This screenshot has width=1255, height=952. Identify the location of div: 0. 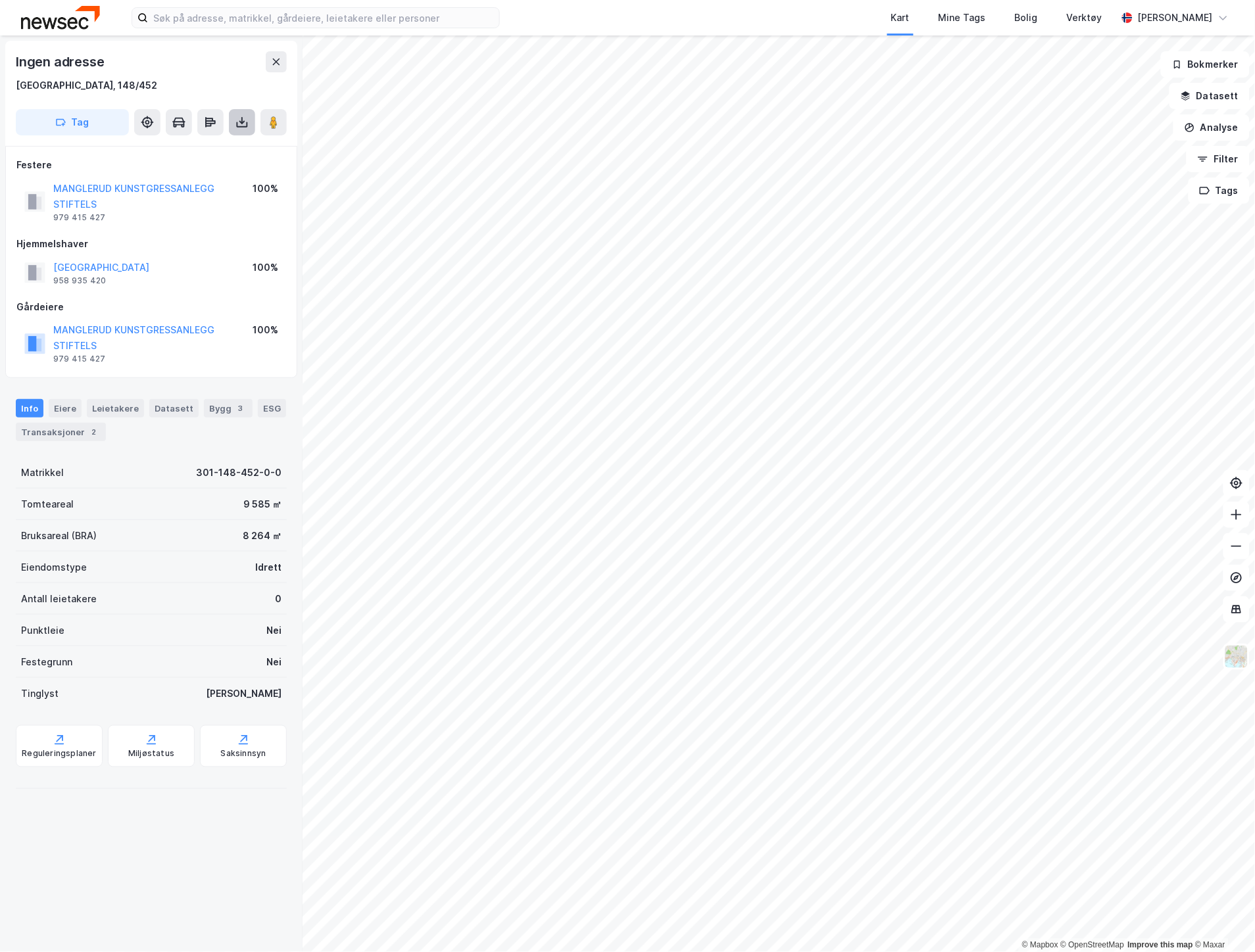
(278, 599).